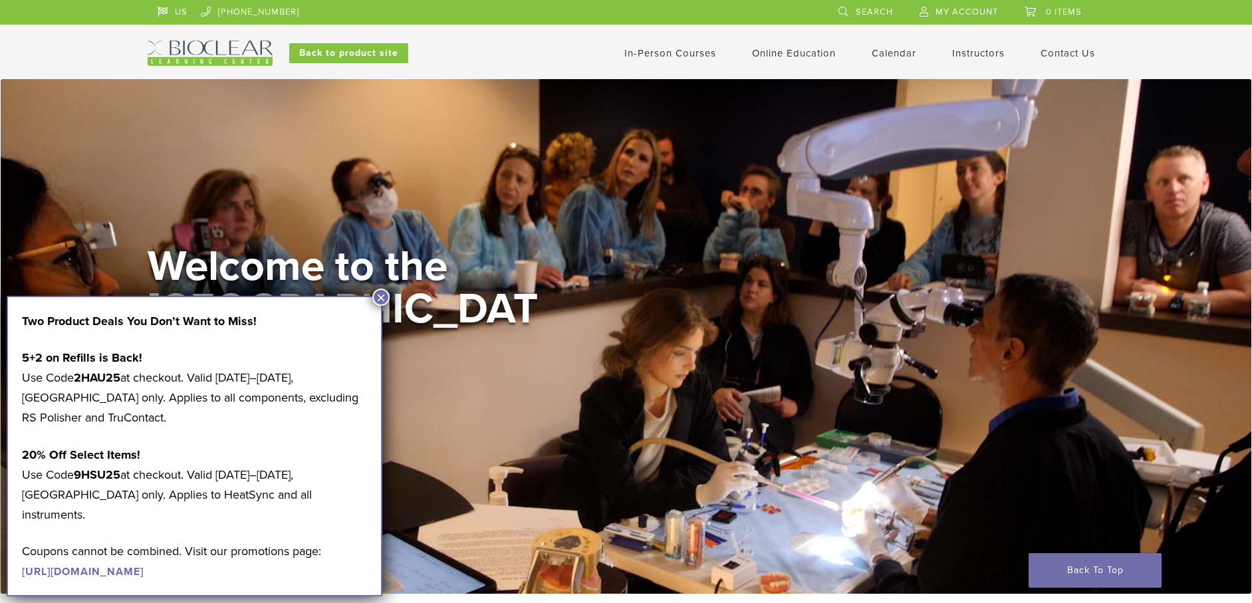 Image resolution: width=1252 pixels, height=603 pixels. I want to click on span: My Account, so click(967, 12).